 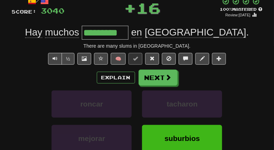 I want to click on button: Next, so click(x=158, y=78).